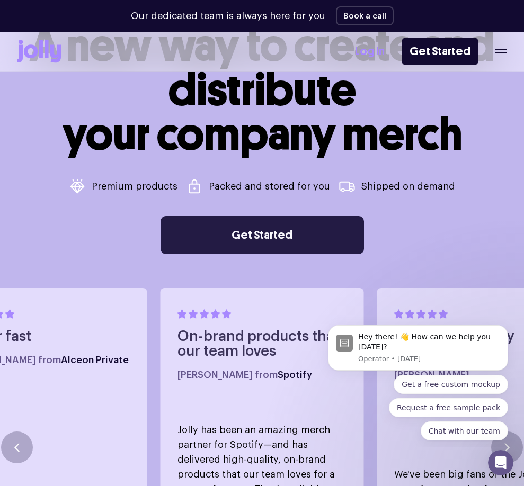  Describe the element at coordinates (262, 344) in the screenshot. I see `h4: On-brand products that our team loves` at that location.